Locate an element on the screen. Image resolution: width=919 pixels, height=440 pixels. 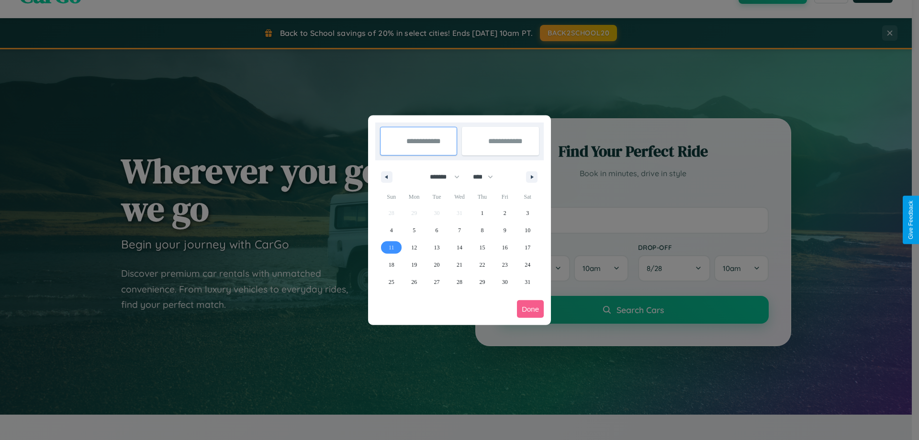
span: 15 is located at coordinates (482, 247).